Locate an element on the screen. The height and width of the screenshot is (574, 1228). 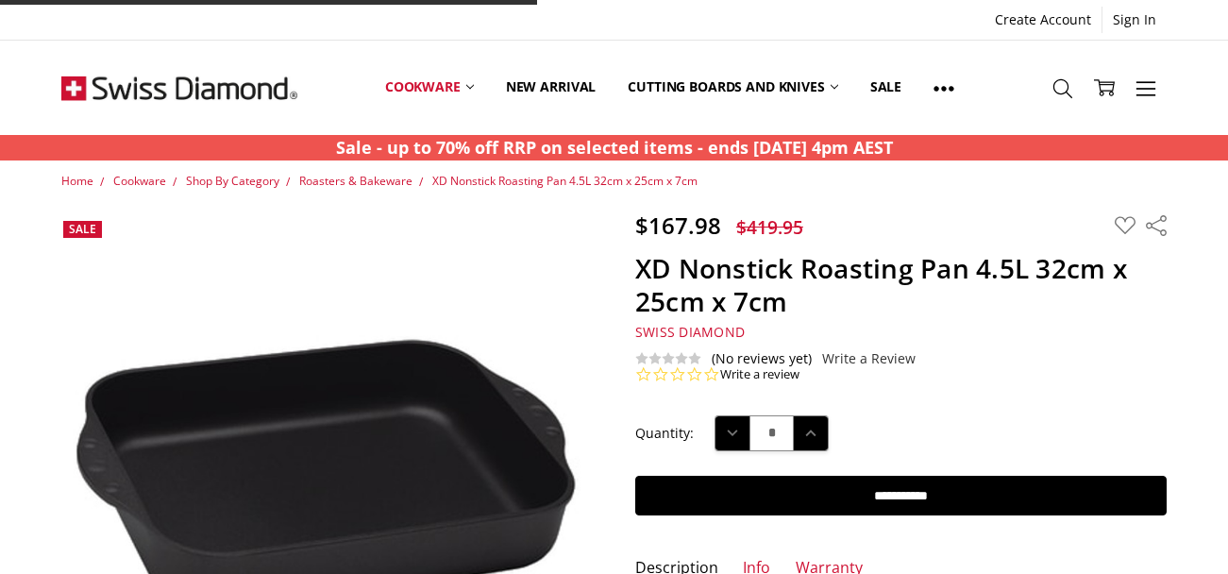
a: Roasters & Bakeware is located at coordinates (356, 180).